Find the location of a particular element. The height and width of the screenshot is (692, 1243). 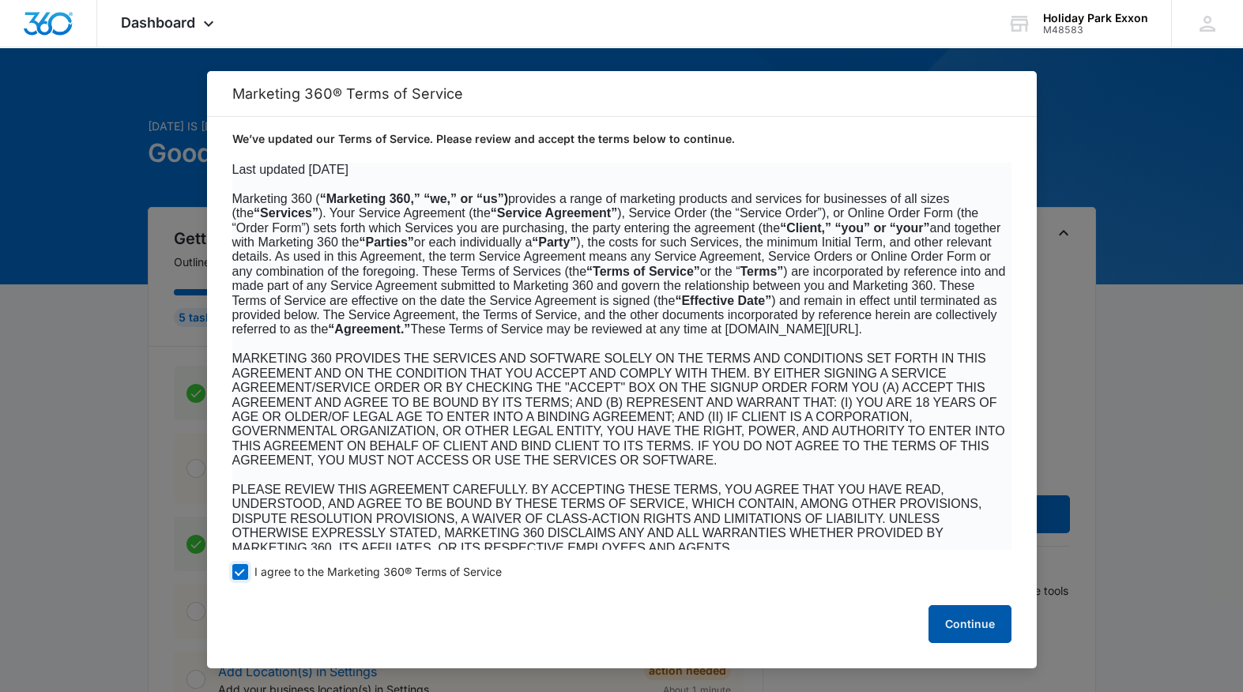

span: MARKETING 360 PROVIDES THE SERVICES AND SOFTWARE SOLELY ON THE TERMS AND CONDITIONS SET FORTH IN ... is located at coordinates (619, 409).